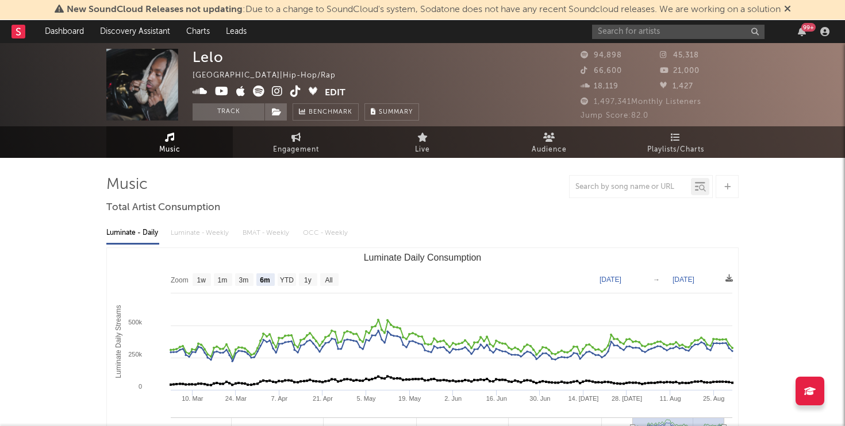 Image resolution: width=845 pixels, height=426 pixels. I want to click on a: Playlists/Charts, so click(675, 142).